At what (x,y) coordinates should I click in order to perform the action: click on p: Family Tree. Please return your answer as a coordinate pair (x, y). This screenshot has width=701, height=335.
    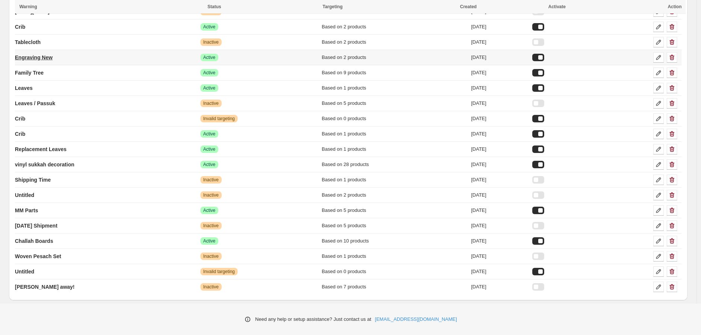
    Looking at the image, I should click on (29, 73).